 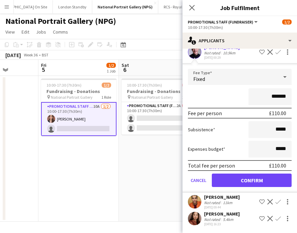 I want to click on button: National Portrait Gallery (NPG), so click(x=125, y=7).